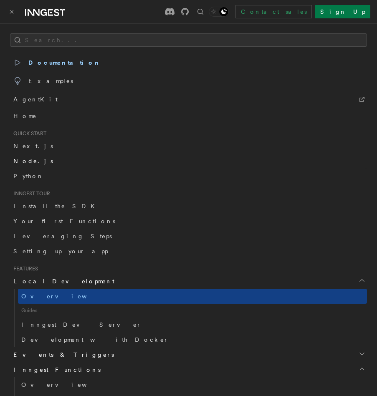 This screenshot has height=396, width=377. I want to click on a: Python, so click(188, 176).